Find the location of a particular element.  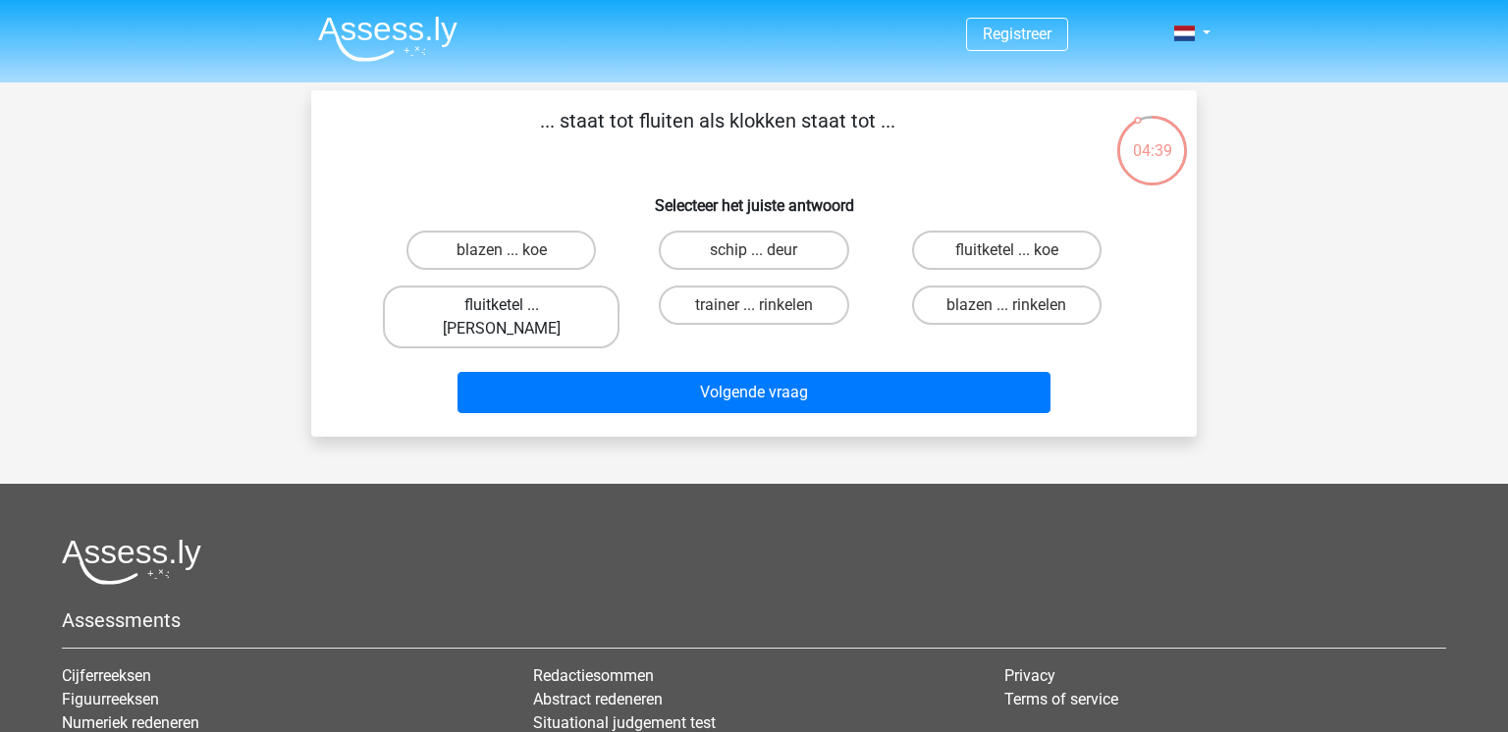

img: Assessly is located at coordinates (388, 38).